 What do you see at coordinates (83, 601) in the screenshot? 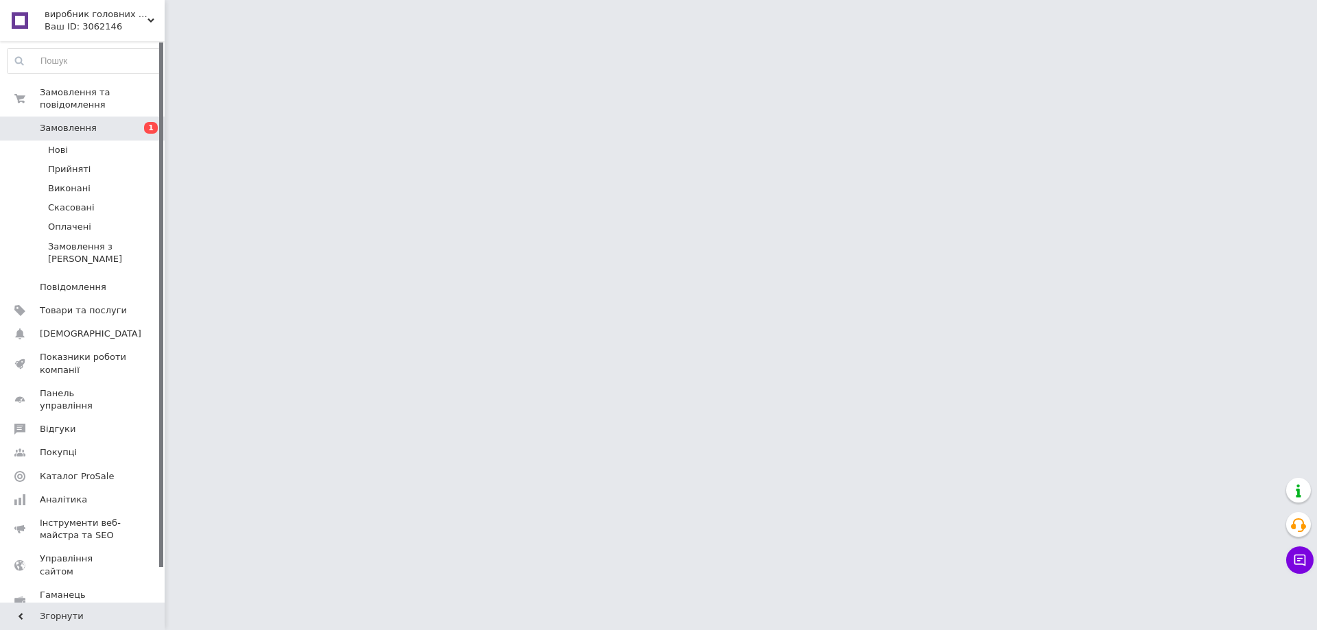
I see `span: Гаманець компанії` at bounding box center [83, 601].